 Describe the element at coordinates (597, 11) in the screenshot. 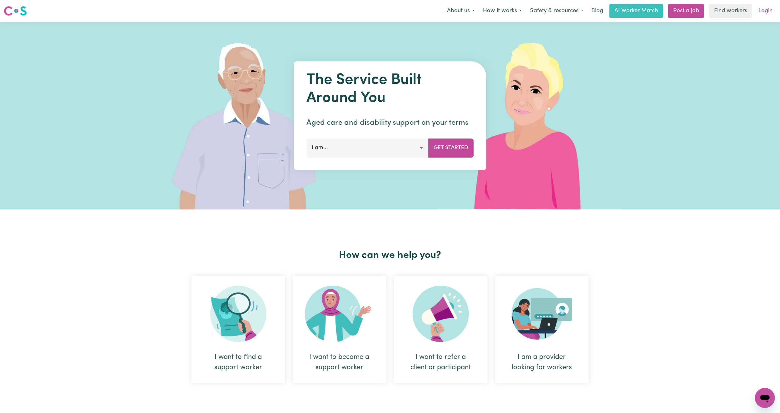

I see `a: Blog` at that location.